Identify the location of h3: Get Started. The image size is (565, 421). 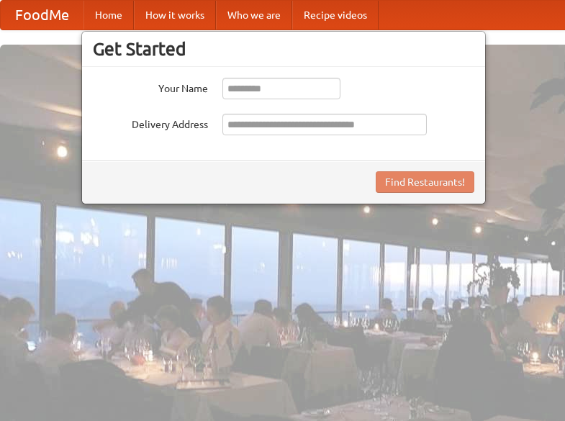
(284, 49).